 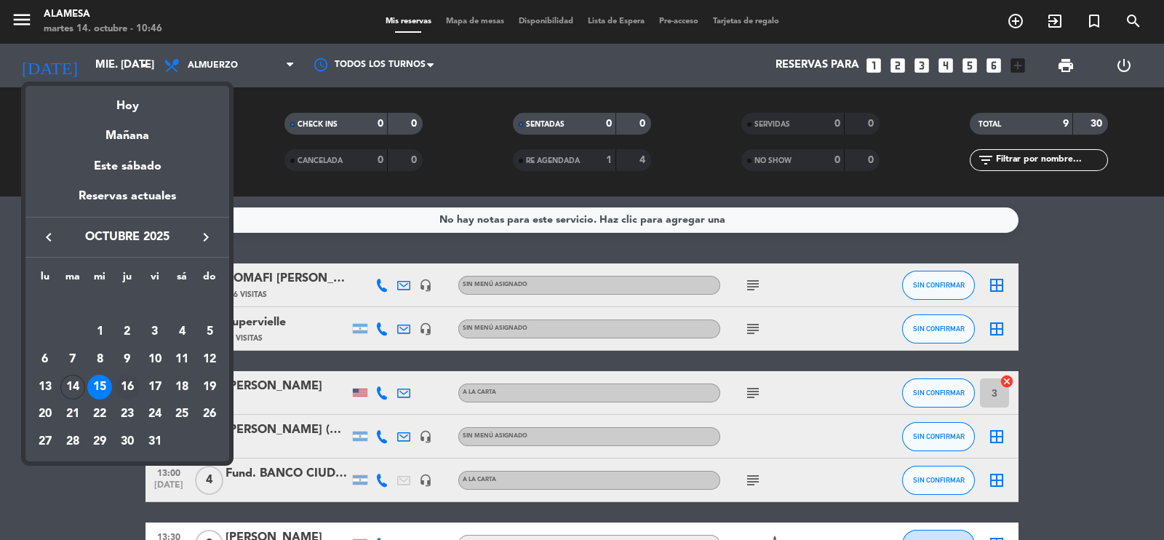 I want to click on div: 27, so click(x=45, y=441).